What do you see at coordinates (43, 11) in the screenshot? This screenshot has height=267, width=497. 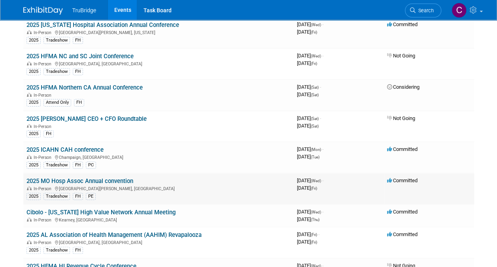 I see `img: ExhibitDay` at bounding box center [43, 11].